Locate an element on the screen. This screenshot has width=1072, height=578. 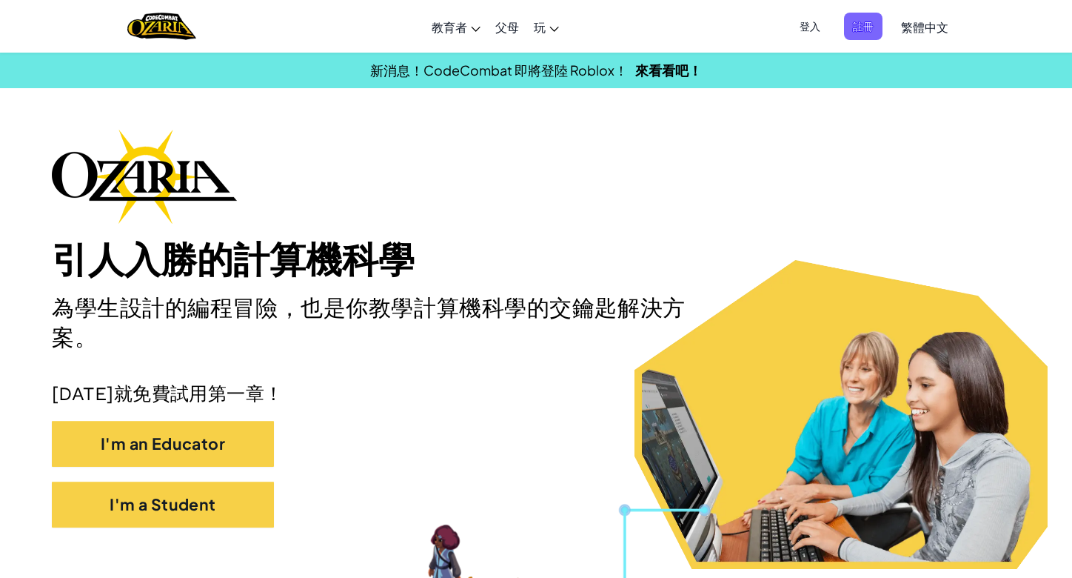
span: 註冊 is located at coordinates (863, 26).